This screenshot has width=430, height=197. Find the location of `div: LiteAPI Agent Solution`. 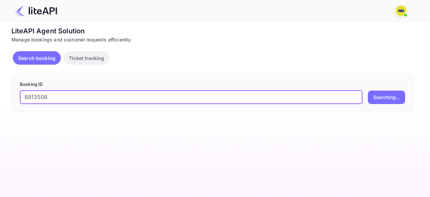

div: LiteAPI Agent Solution is located at coordinates (213, 31).